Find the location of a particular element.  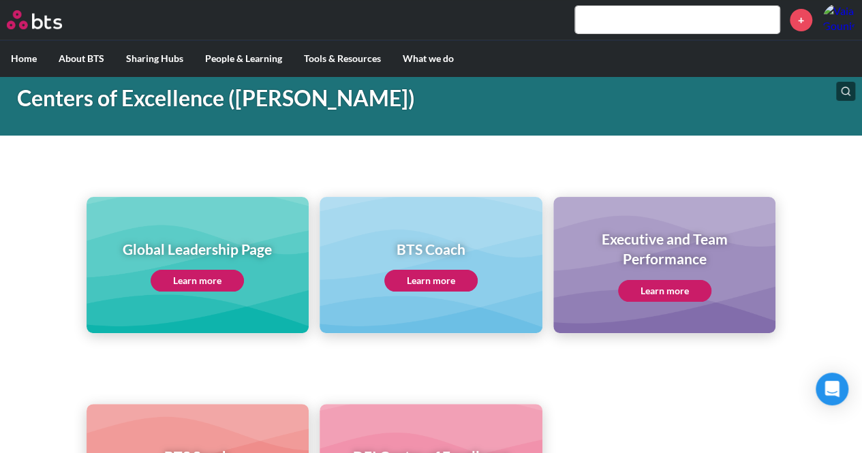

label: Tools & Resources is located at coordinates (342, 59).